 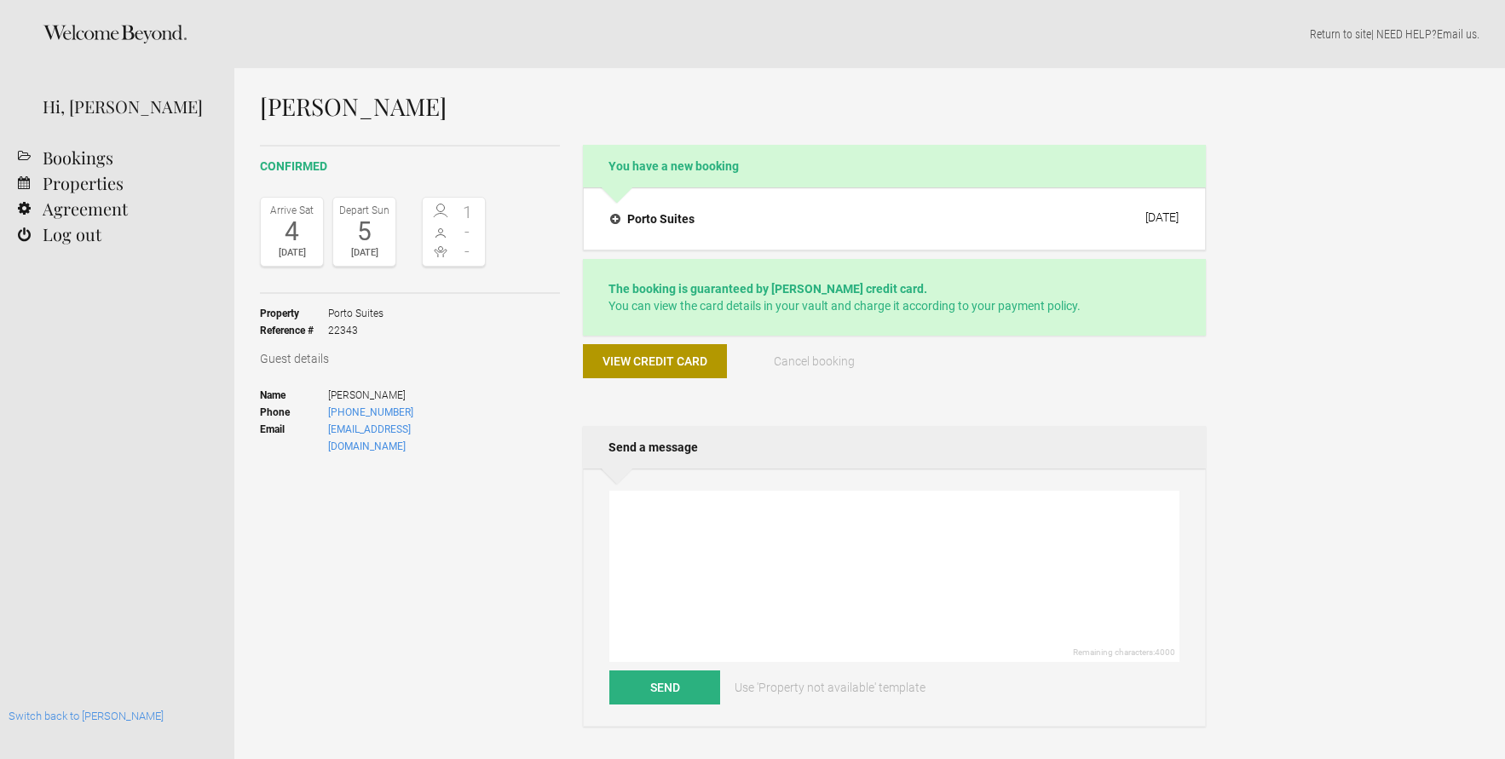 I want to click on strong: Email, so click(x=294, y=438).